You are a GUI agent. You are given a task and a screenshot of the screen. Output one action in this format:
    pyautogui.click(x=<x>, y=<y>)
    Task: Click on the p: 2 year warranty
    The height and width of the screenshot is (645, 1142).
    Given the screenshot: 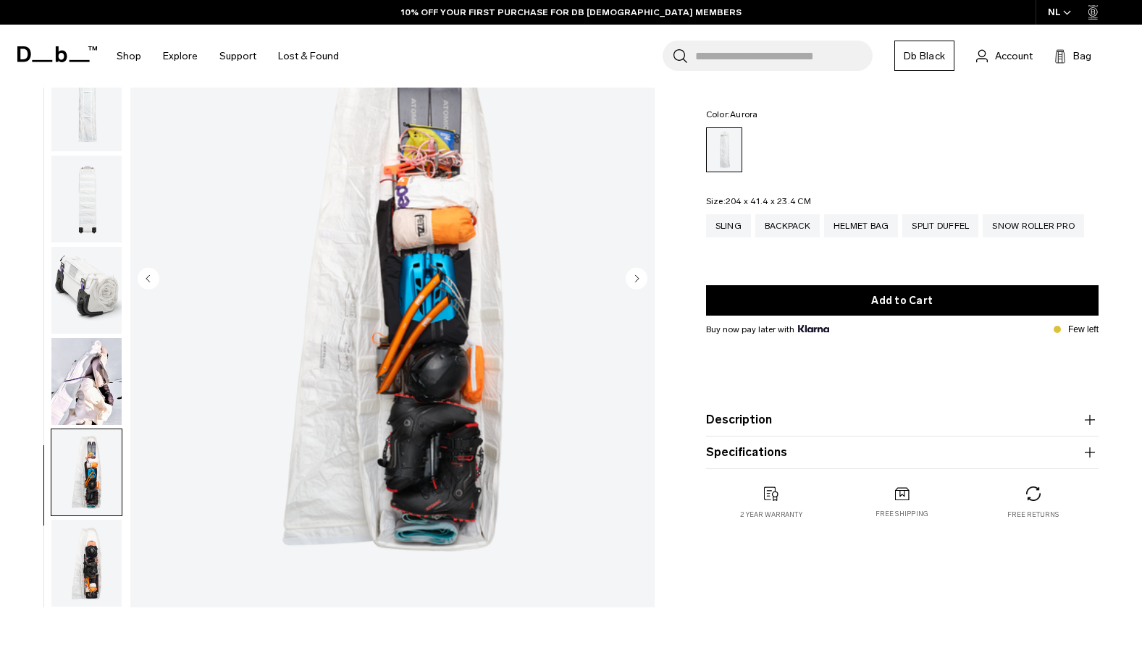 What is the action you would take?
    pyautogui.click(x=771, y=515)
    